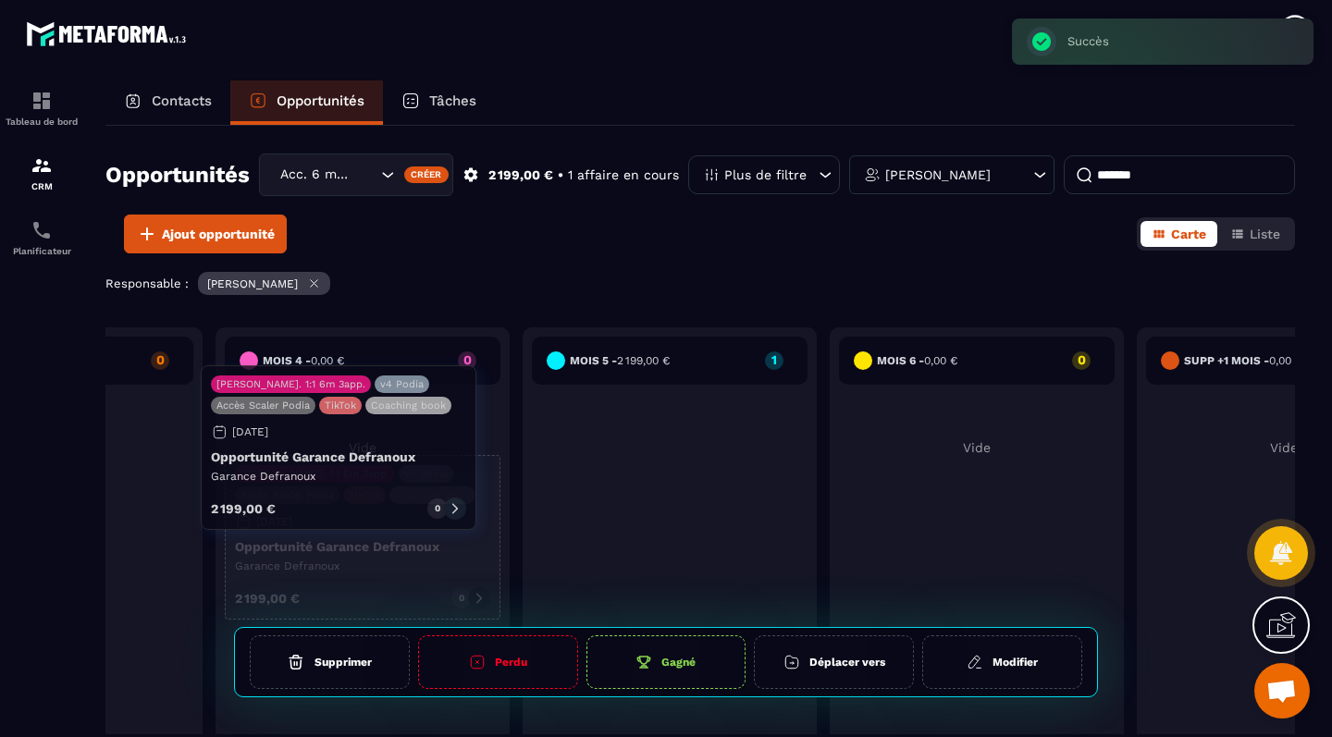 The image size is (1332, 737). I want to click on p: Coaching book, so click(432, 495).